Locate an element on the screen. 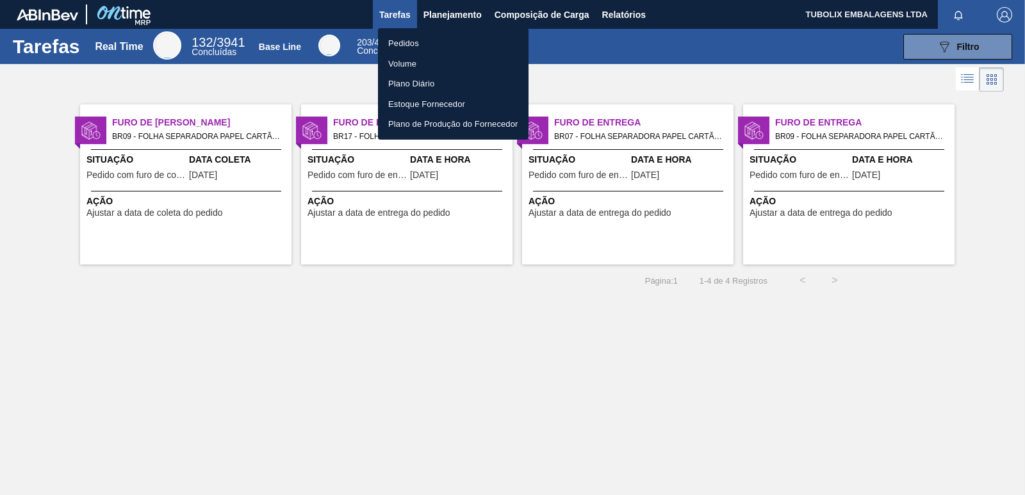 Image resolution: width=1025 pixels, height=495 pixels. li: Estoque Fornecedor is located at coordinates (453, 104).